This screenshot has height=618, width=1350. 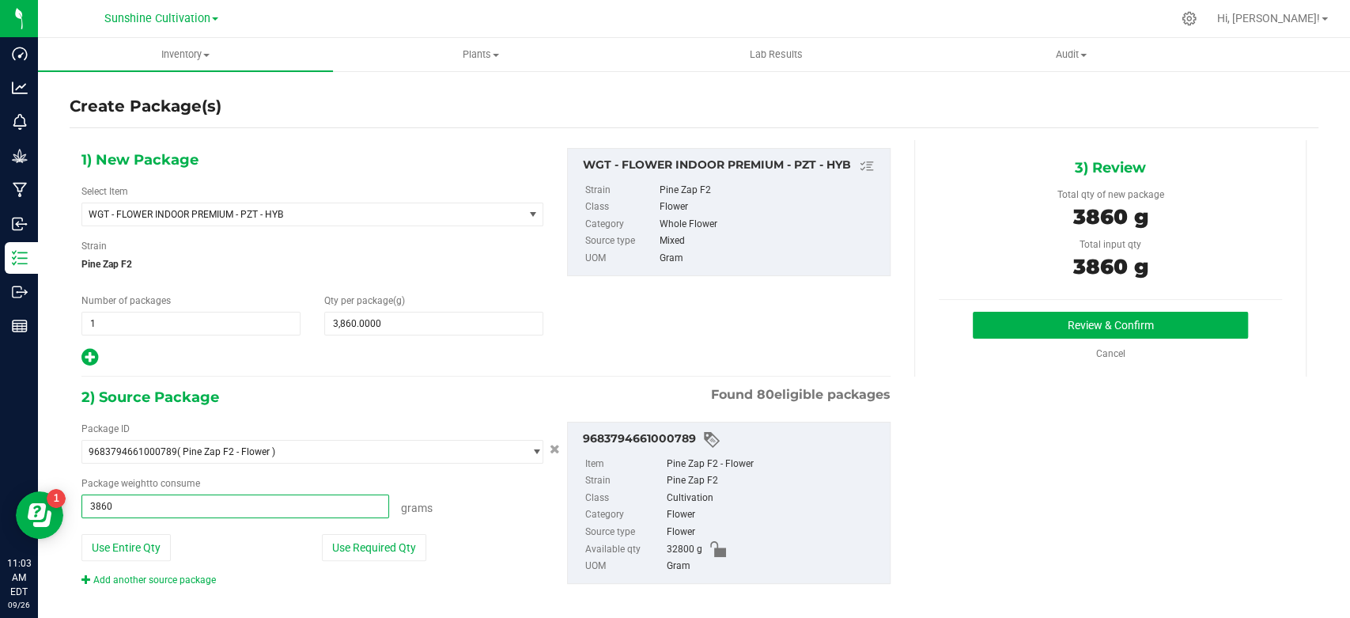 What do you see at coordinates (226, 452) in the screenshot?
I see `span: ( Pine Zap F2 - Flower )` at bounding box center [226, 452].